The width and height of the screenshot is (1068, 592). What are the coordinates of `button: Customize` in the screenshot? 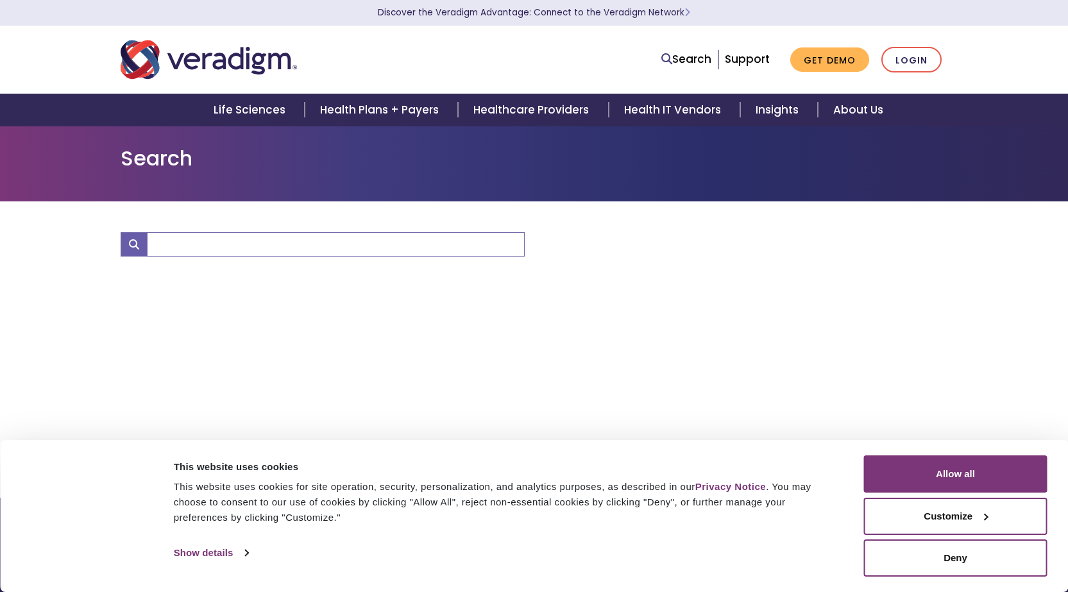 It's located at (956, 516).